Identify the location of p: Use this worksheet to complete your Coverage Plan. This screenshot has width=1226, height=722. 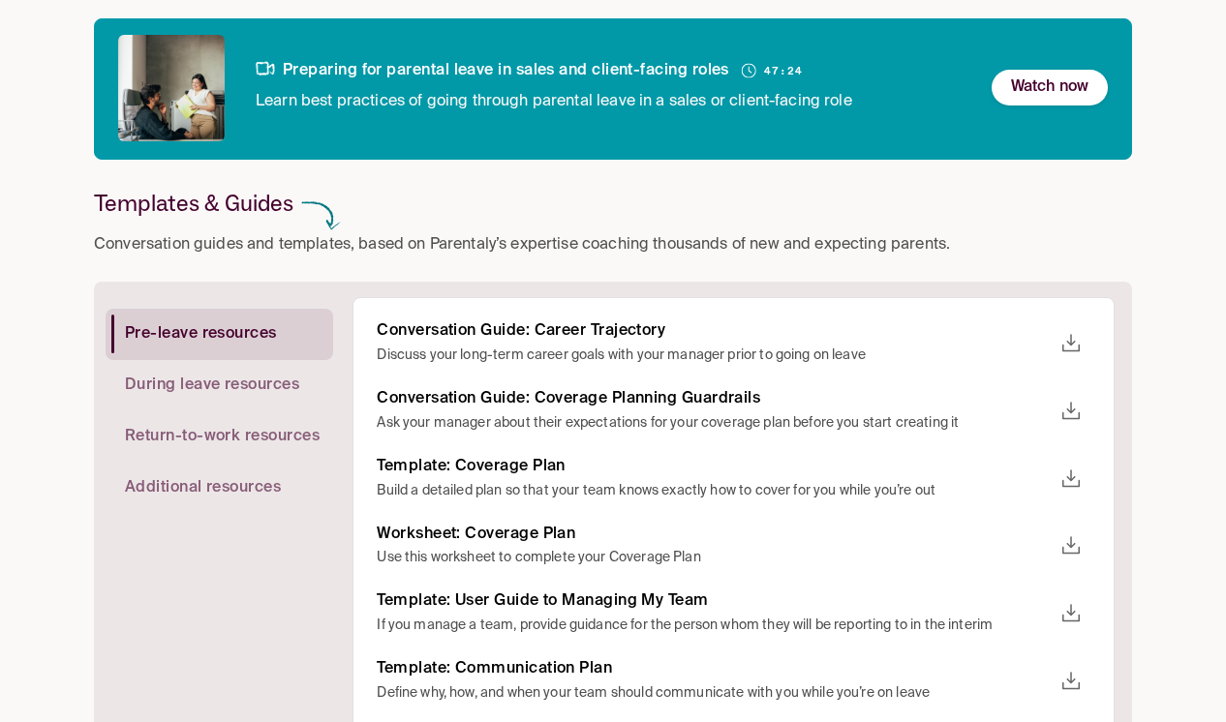
(714, 558).